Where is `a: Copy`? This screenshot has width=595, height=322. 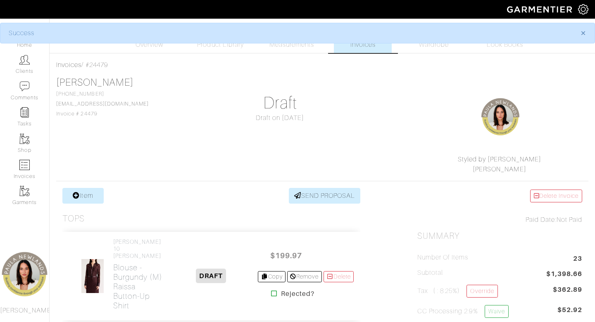
a: Copy is located at coordinates (272, 276).